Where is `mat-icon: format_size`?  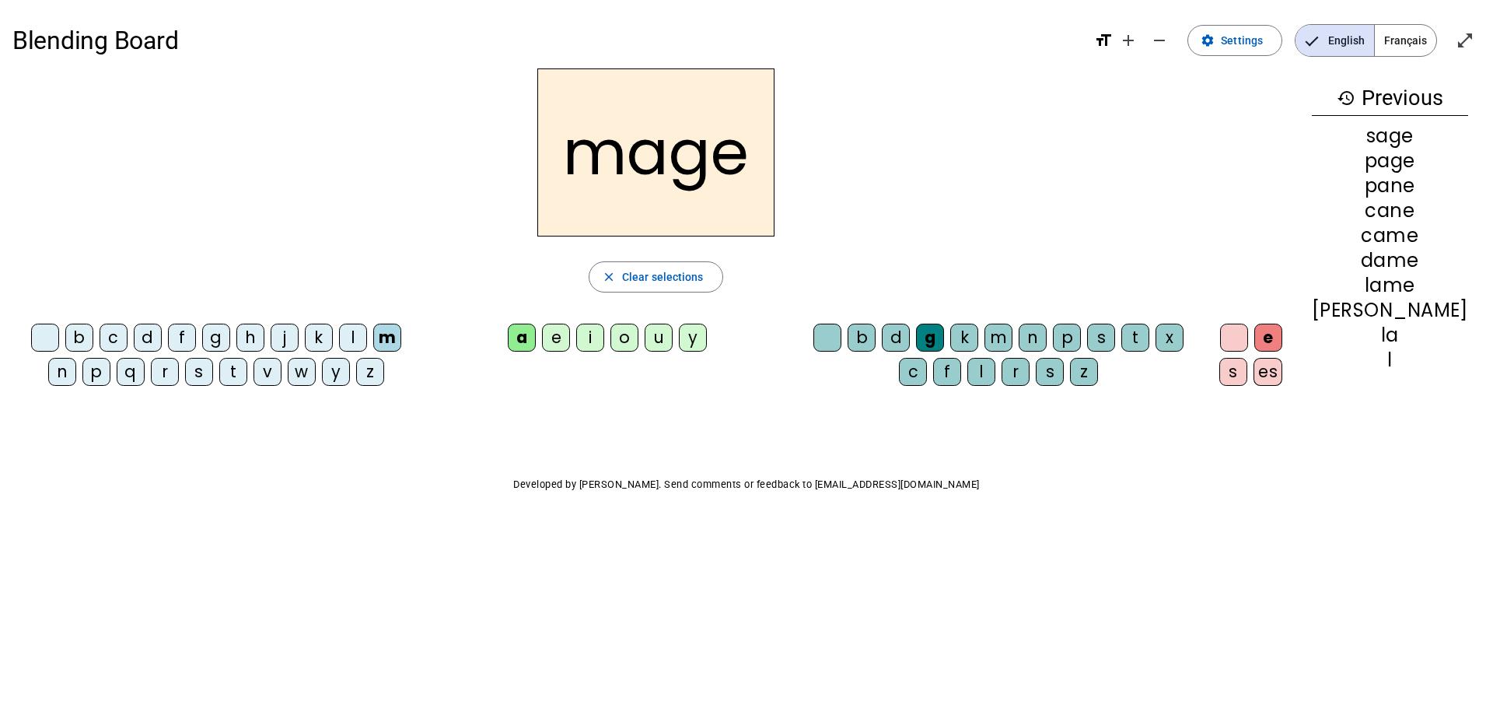
mat-icon: format_size is located at coordinates (1103, 40).